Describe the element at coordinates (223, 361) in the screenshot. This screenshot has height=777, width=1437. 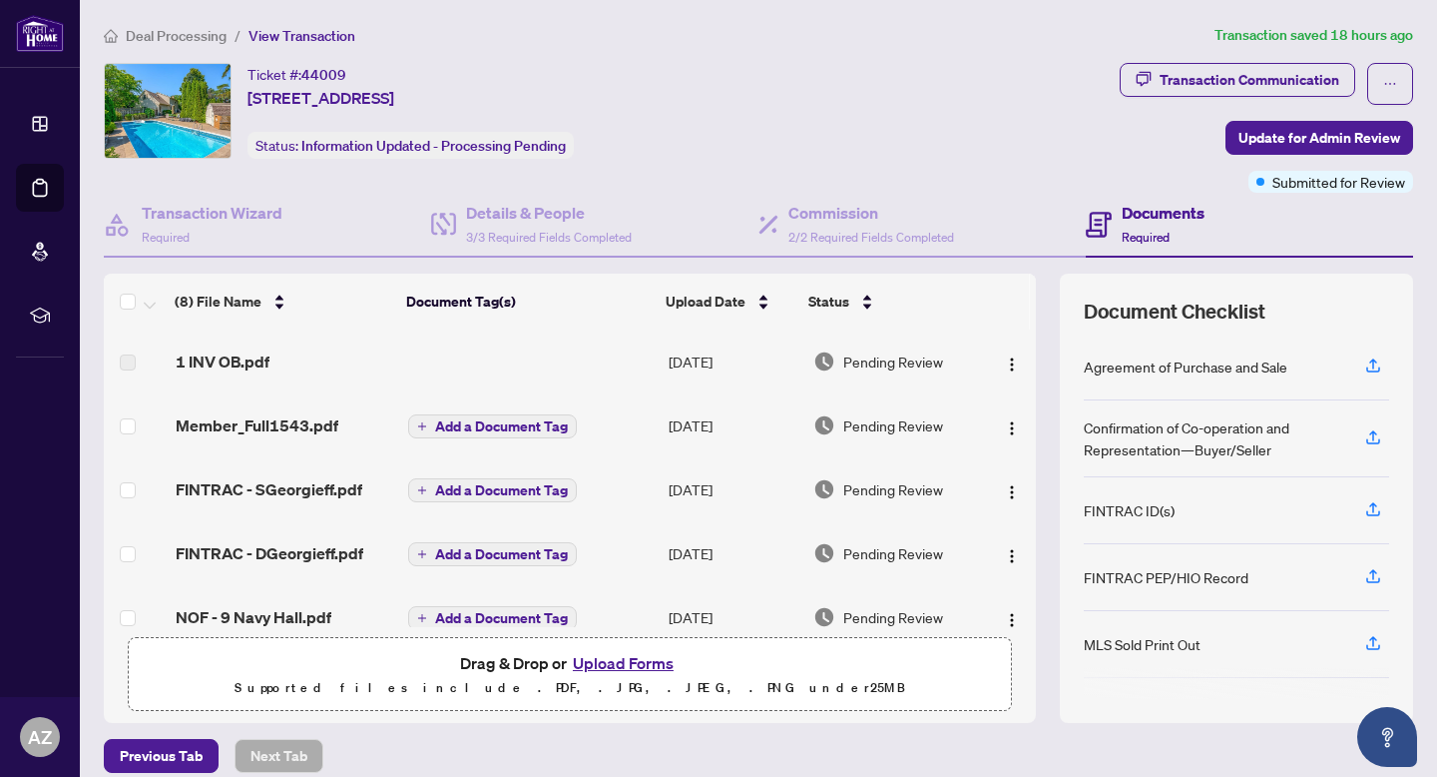
I see `span: 1 INV OB.pdf` at that location.